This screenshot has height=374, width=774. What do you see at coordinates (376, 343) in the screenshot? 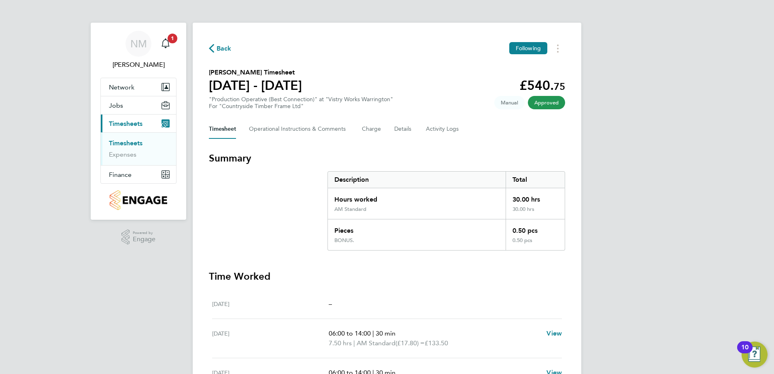
I see `span: AM Standard` at bounding box center [376, 343].